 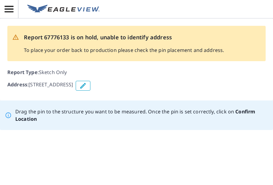 I want to click on a: EV Logo, so click(x=64, y=9).